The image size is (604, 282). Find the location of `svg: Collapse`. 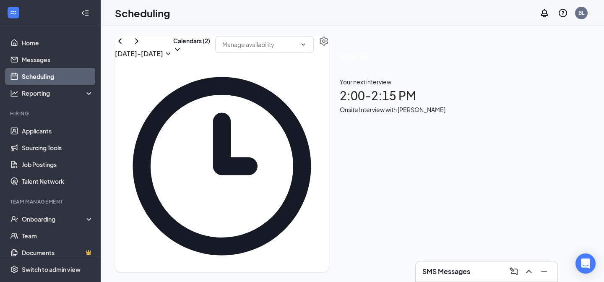

svg: Collapse is located at coordinates (85, 13).